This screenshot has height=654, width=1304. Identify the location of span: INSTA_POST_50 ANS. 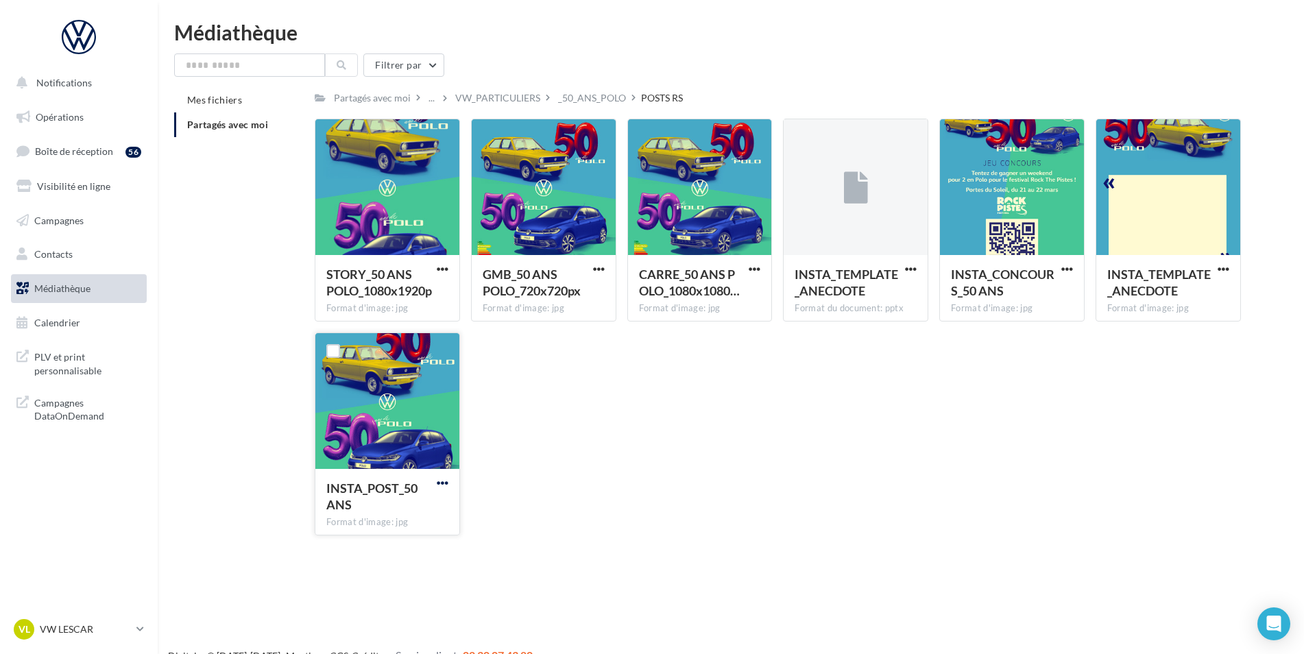
(372, 497).